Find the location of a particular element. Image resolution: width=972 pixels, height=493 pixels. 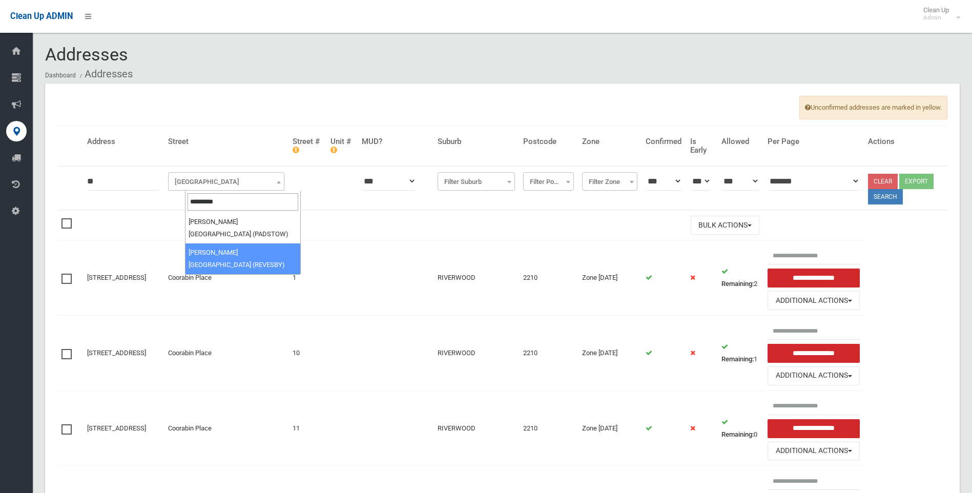

small: Admin is located at coordinates (936, 17).